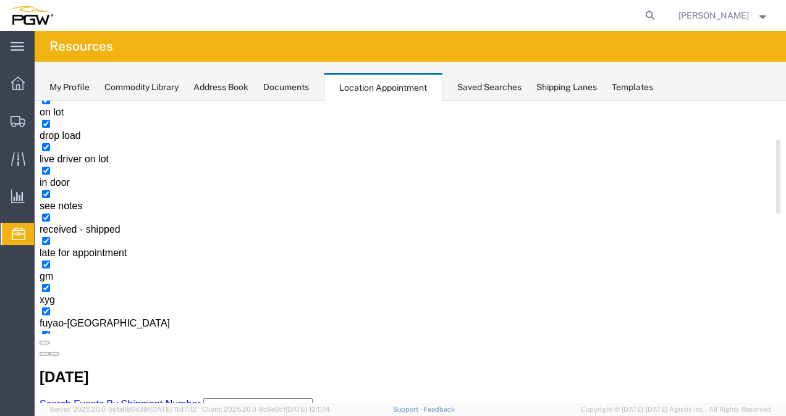  I want to click on span: late for appointment, so click(48, 152).